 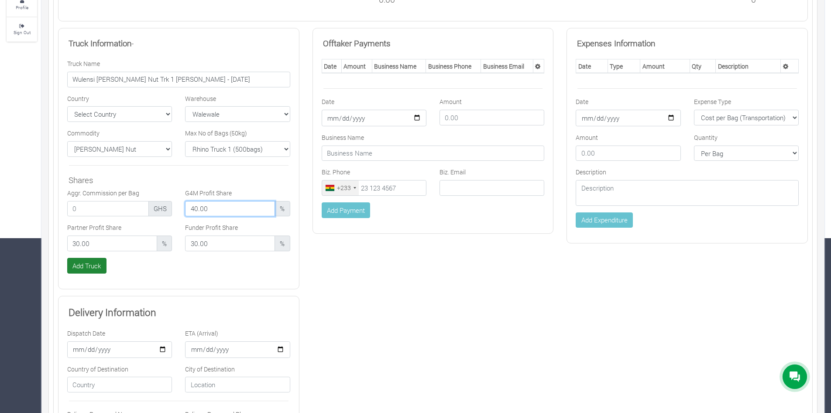 I want to click on small: Profile, so click(x=22, y=7).